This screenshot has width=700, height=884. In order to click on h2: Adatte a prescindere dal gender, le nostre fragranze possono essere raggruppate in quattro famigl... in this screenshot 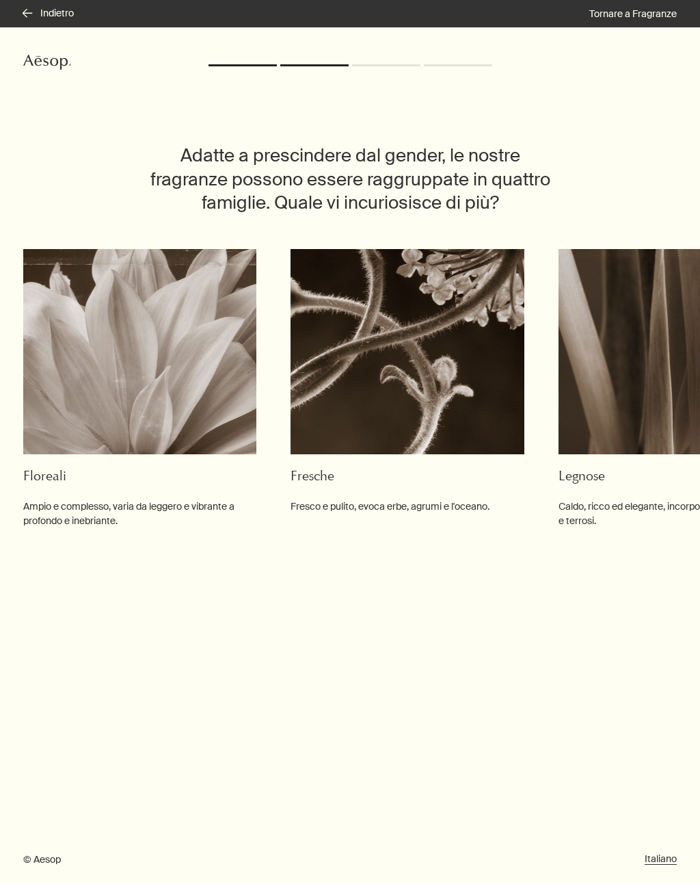, I will do `click(350, 179)`.